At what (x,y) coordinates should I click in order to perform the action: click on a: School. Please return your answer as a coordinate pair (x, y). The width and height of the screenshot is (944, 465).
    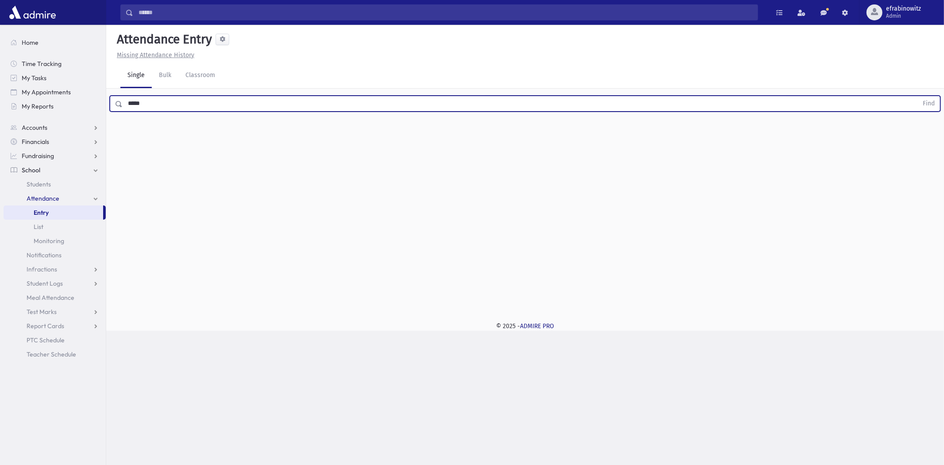
    Looking at the image, I should click on (54, 170).